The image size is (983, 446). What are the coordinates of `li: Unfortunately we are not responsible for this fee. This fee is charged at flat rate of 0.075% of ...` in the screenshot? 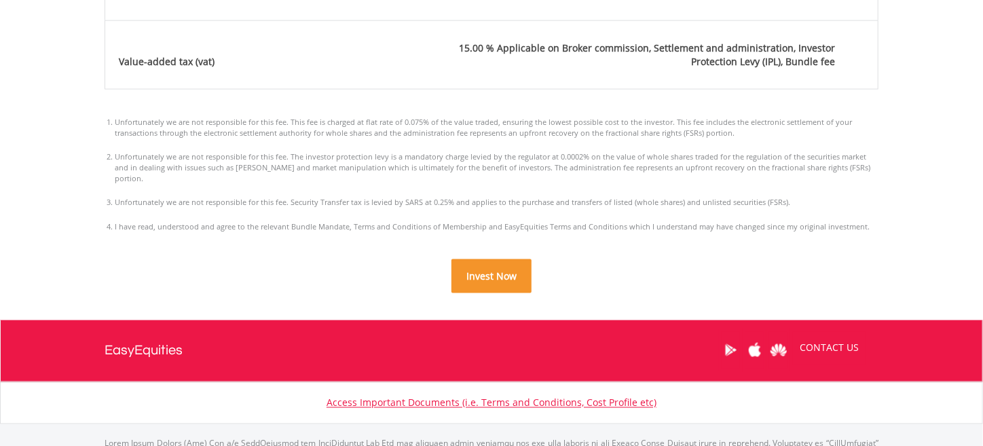 It's located at (496, 127).